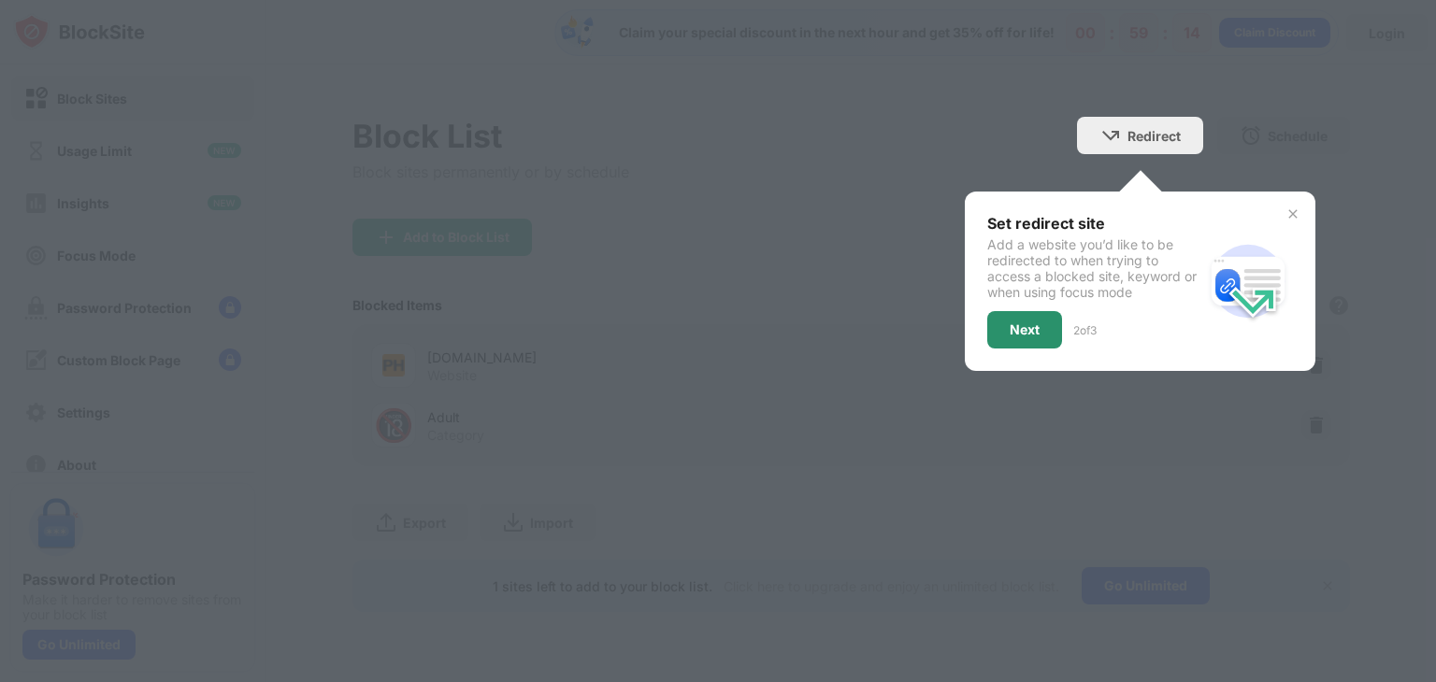  I want to click on div: Redirect, so click(1153, 136).